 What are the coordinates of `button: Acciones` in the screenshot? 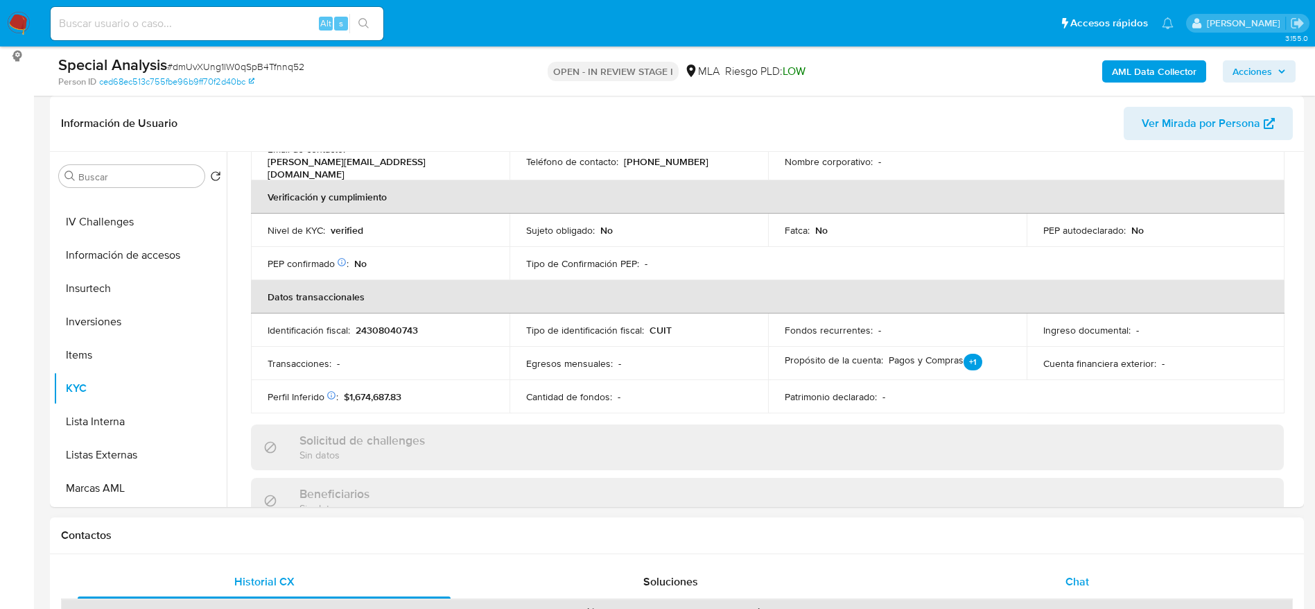 It's located at (1259, 71).